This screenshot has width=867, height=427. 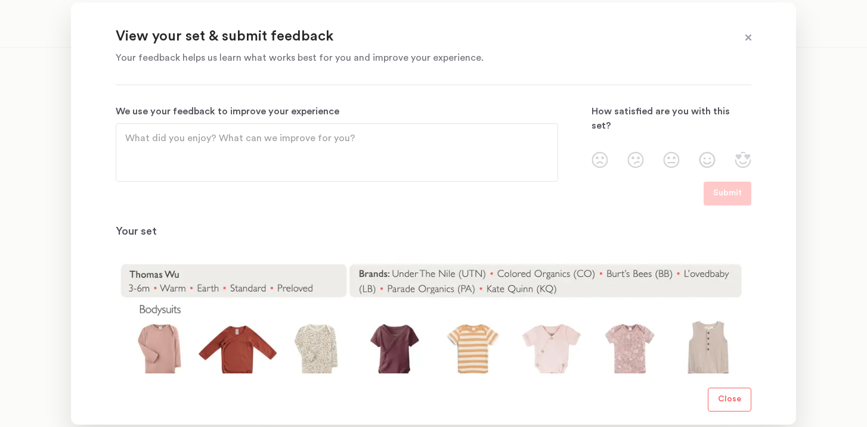 I want to click on p: Your set, so click(x=433, y=232).